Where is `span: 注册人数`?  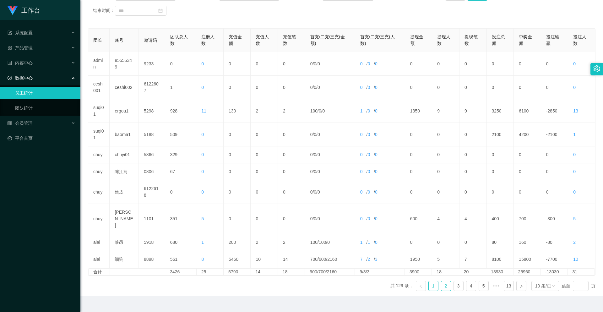
span: 注册人数 is located at coordinates (208, 40).